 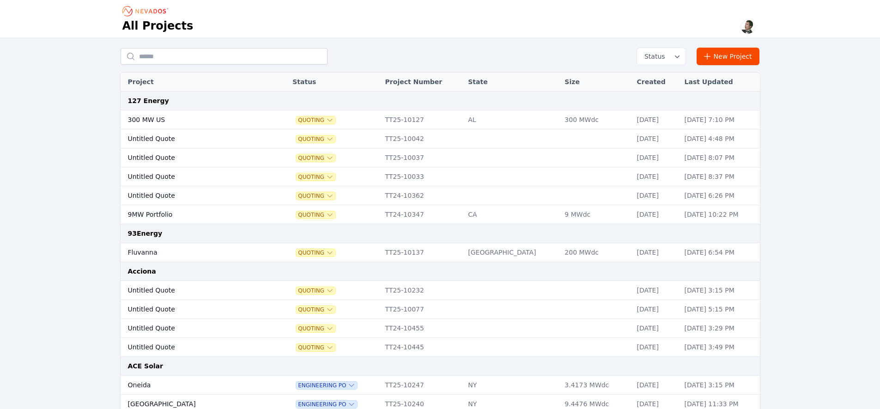 I want to click on th: Status, so click(x=334, y=82).